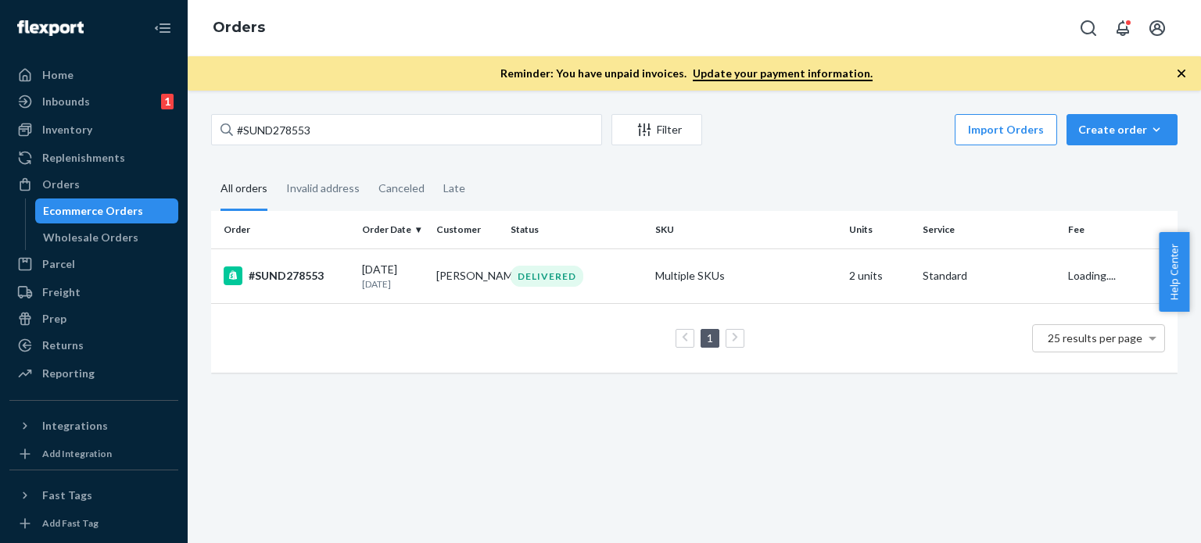 This screenshot has height=543, width=1201. What do you see at coordinates (547, 276) in the screenshot?
I see `div: DELIVERED` at bounding box center [547, 276].